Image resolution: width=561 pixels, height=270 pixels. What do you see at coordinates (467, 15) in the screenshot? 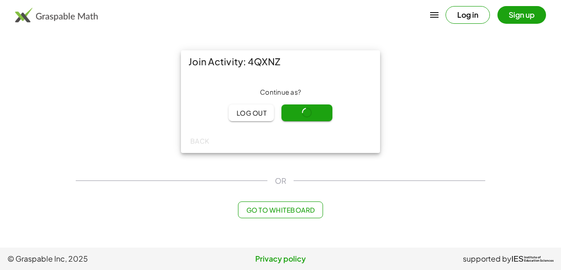
I see `button: Log in` at bounding box center [467, 15].